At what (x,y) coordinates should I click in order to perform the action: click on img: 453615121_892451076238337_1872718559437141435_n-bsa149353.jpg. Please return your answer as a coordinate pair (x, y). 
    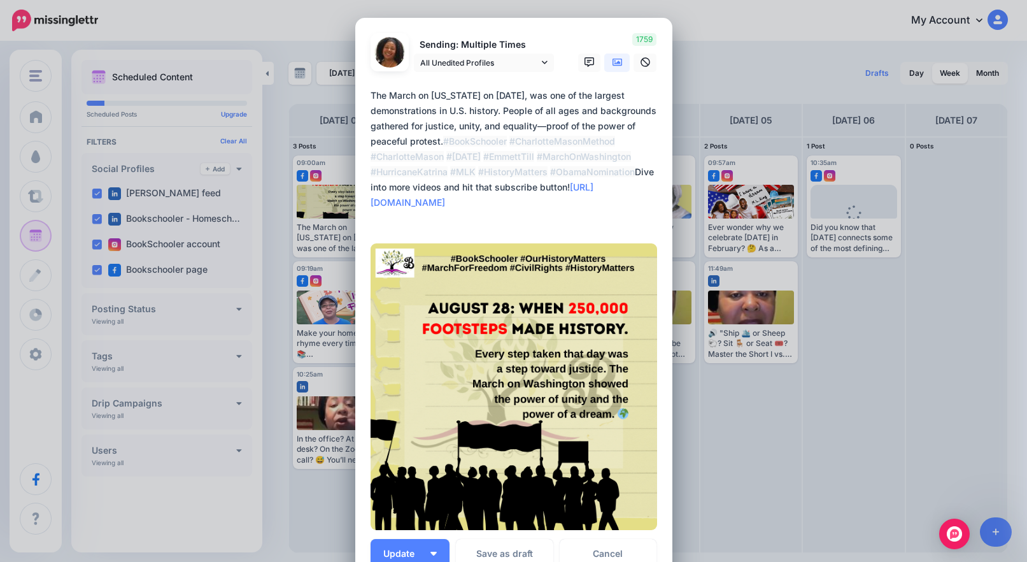
    Looking at the image, I should click on (390, 52).